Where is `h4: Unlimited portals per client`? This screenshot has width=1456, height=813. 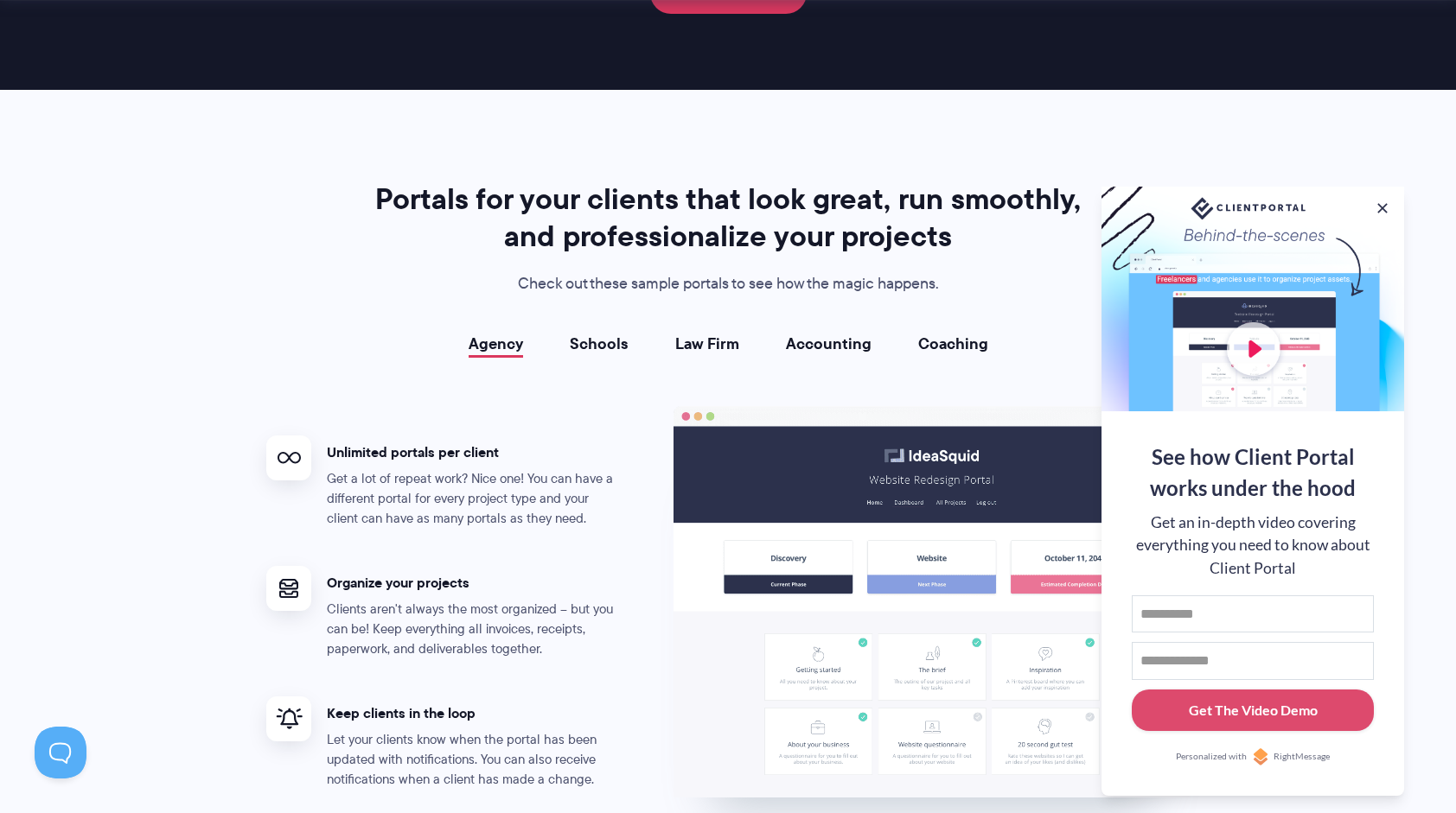
h4: Unlimited portals per client is located at coordinates (474, 452).